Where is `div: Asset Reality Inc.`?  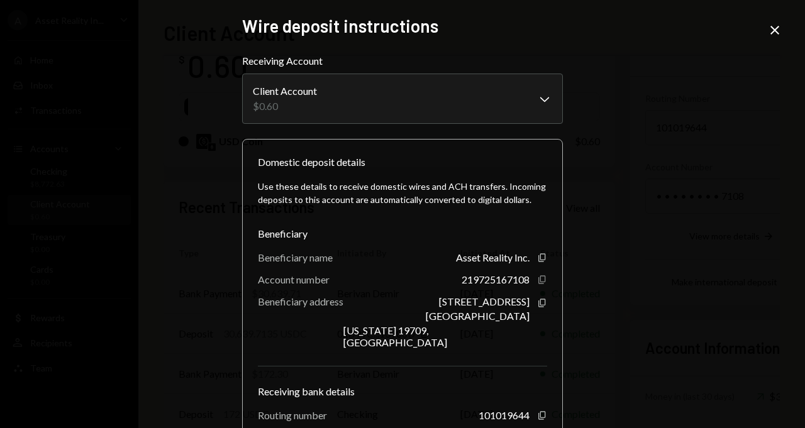 div: Asset Reality Inc. is located at coordinates (492, 257).